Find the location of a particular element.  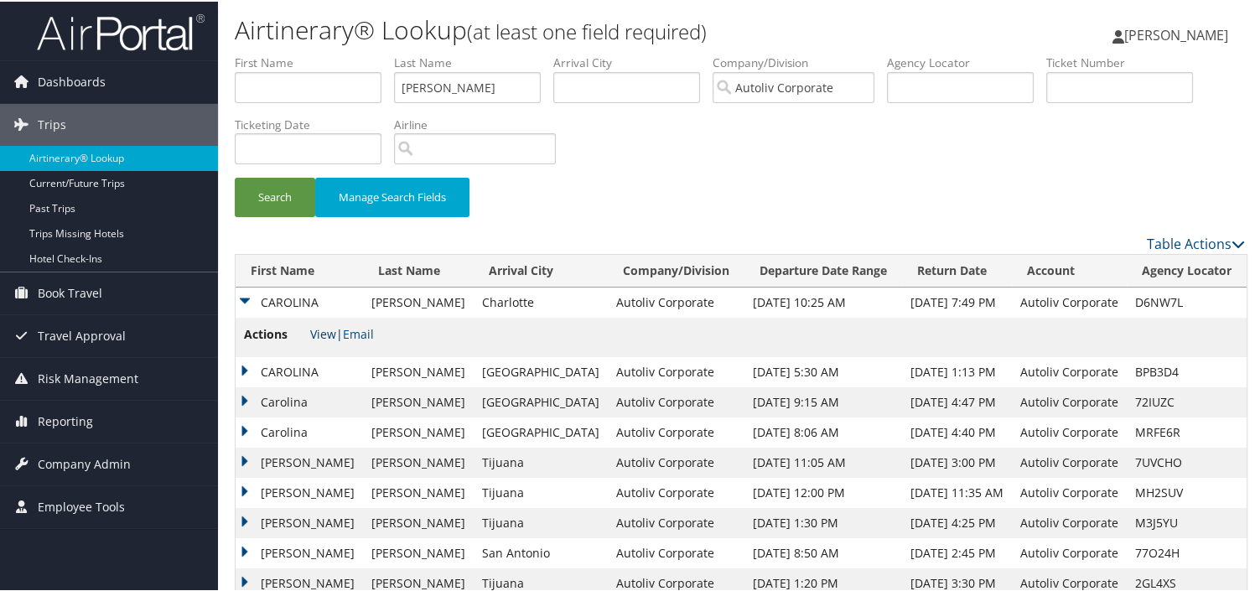

td: 7UVCHO is located at coordinates (1186, 461).